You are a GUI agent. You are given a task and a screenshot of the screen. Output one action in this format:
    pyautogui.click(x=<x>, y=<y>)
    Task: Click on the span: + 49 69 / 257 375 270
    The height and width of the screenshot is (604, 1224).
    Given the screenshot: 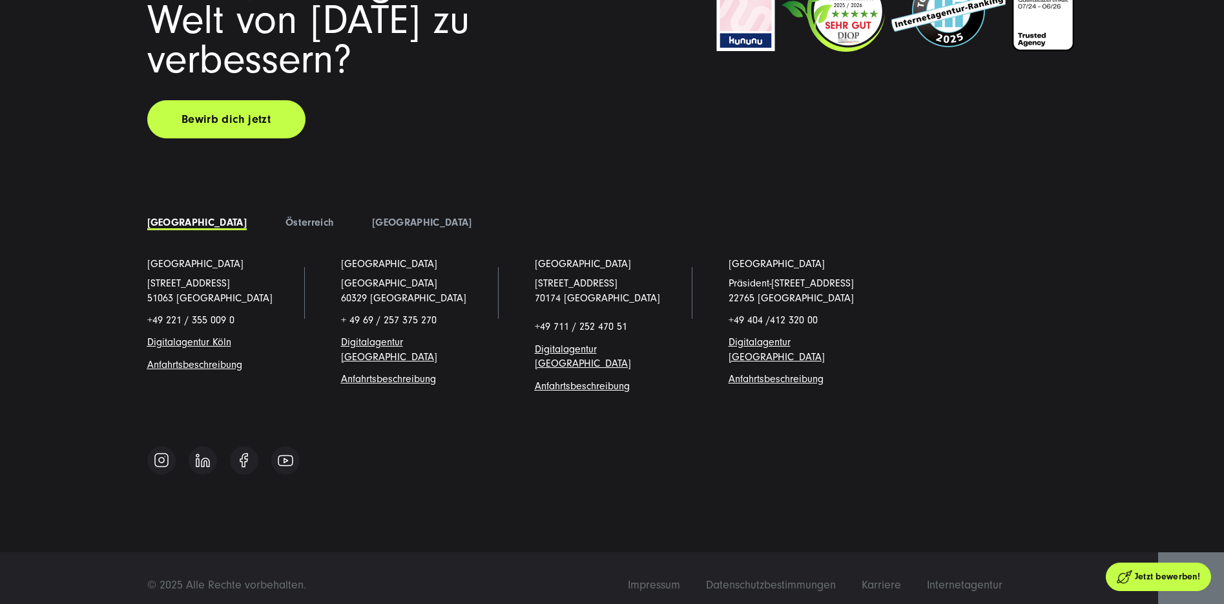 What is the action you would take?
    pyautogui.click(x=389, y=320)
    